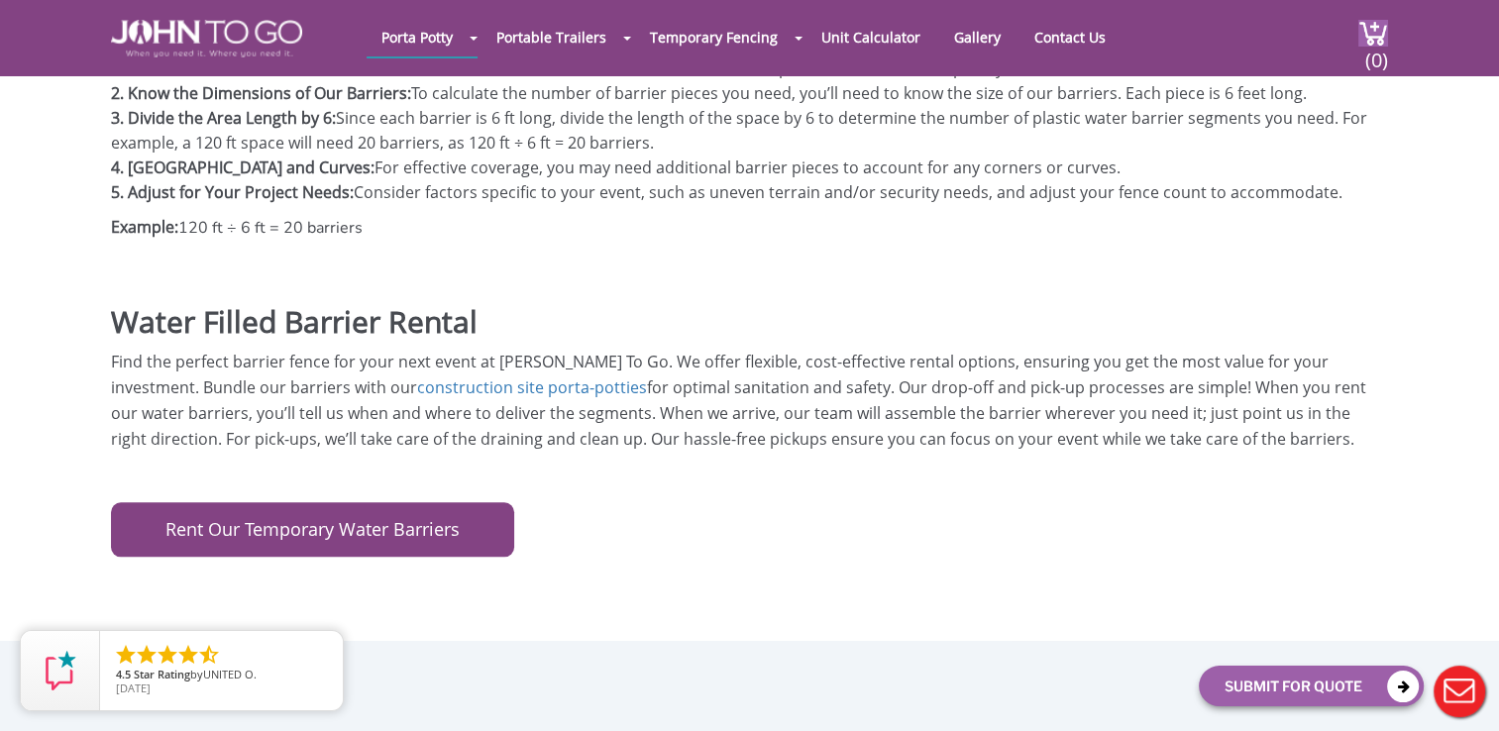 Image resolution: width=1499 pixels, height=731 pixels. I want to click on a: Gallery, so click(977, 37).